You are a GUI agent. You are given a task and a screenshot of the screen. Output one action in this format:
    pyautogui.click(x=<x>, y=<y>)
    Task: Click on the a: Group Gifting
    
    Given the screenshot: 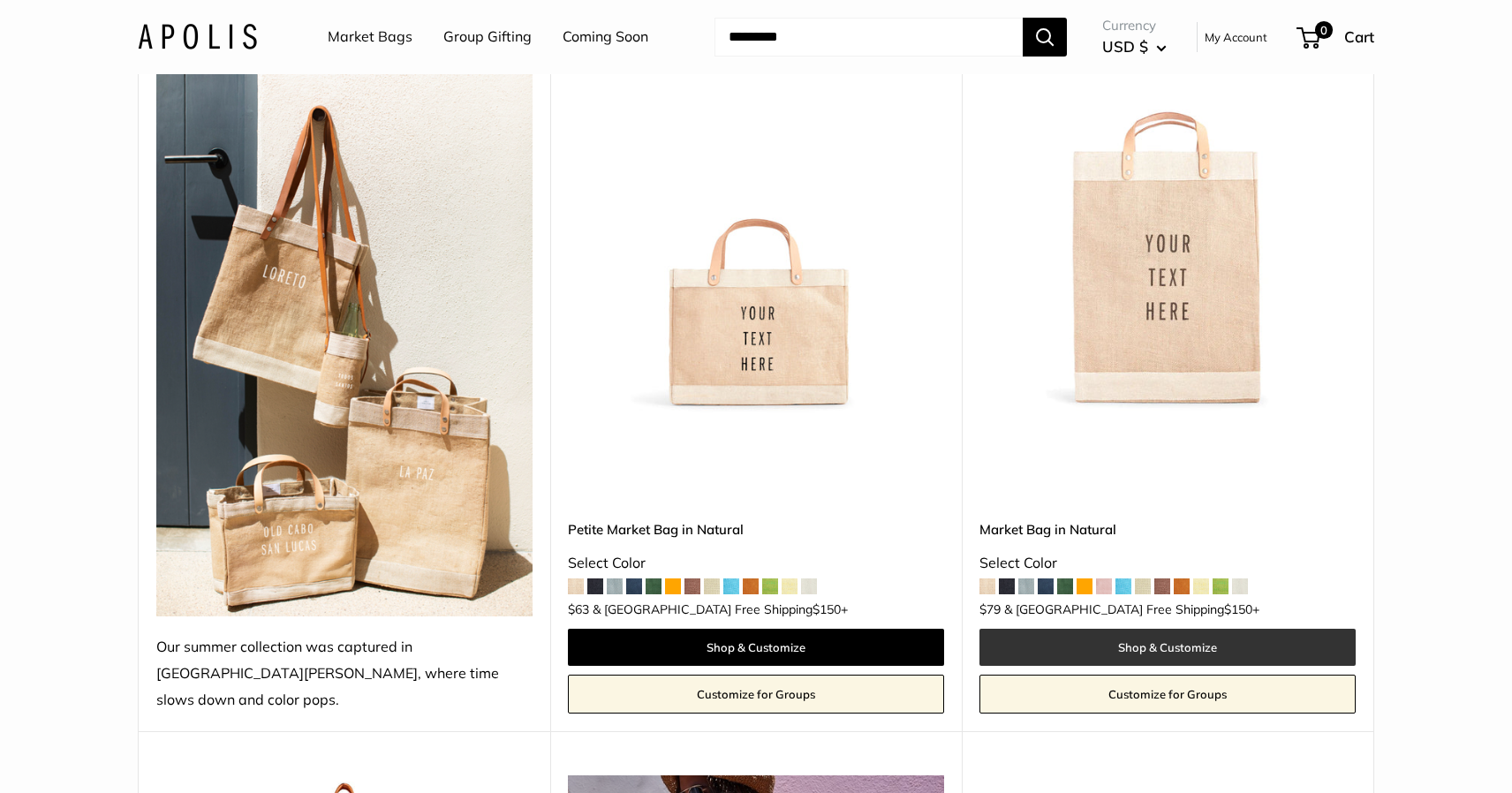 What is the action you would take?
    pyautogui.click(x=488, y=37)
    